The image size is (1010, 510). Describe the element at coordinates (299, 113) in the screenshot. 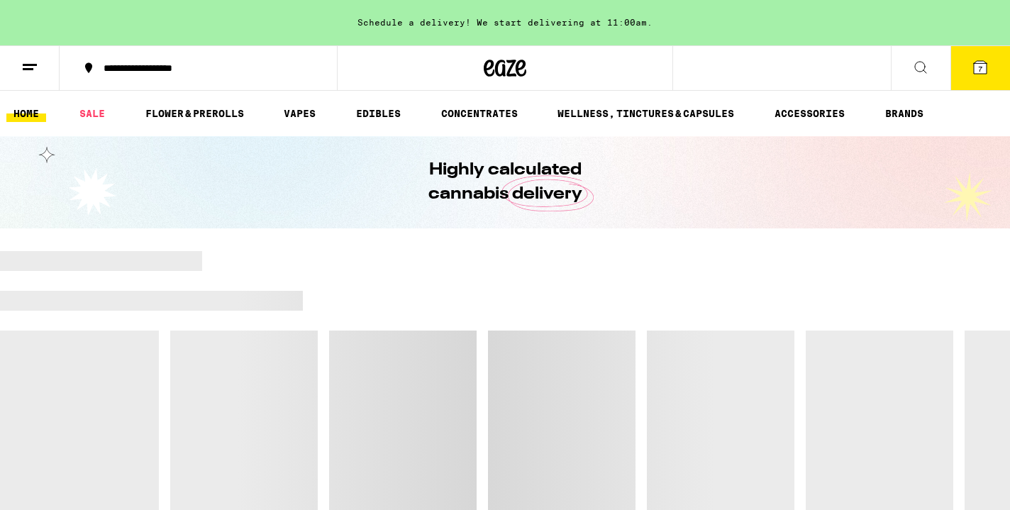

I see `a: VAPES` at that location.